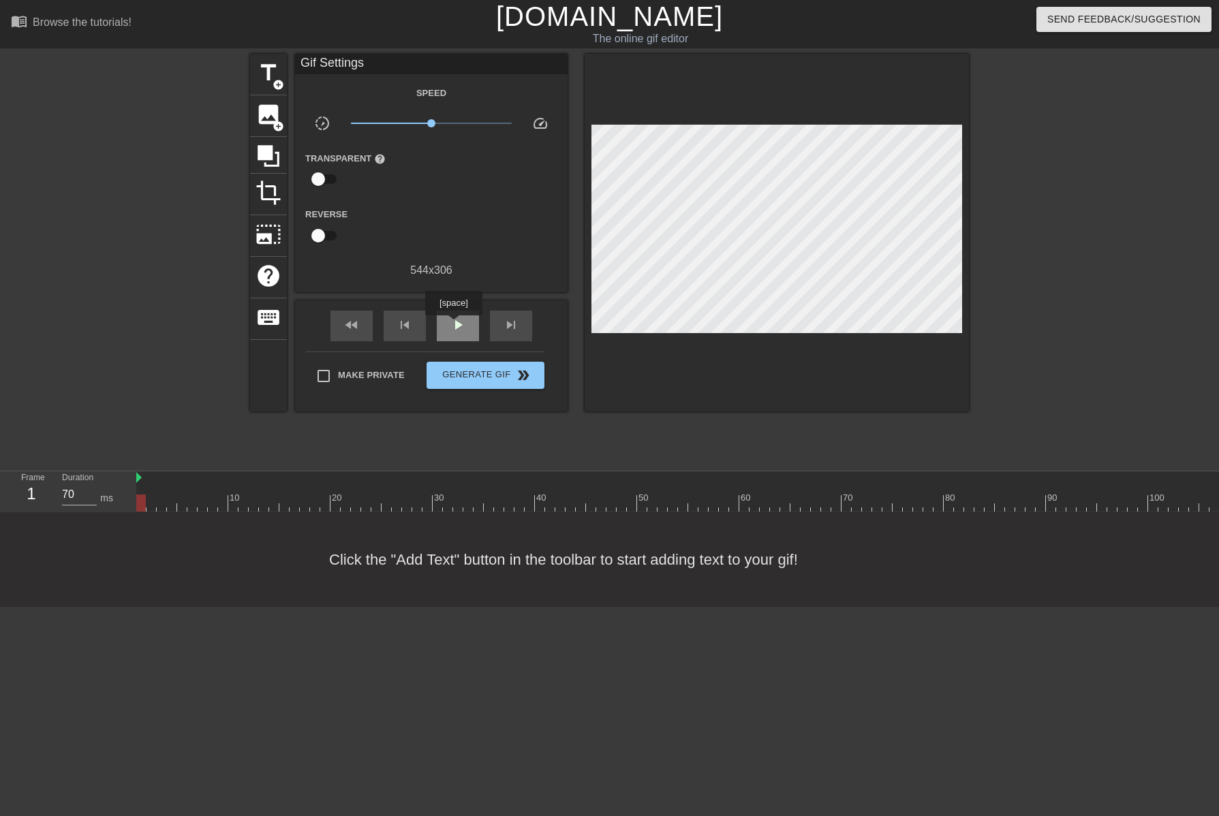 This screenshot has width=1219, height=816. What do you see at coordinates (326, 215) in the screenshot?
I see `label: Reverse` at bounding box center [326, 215].